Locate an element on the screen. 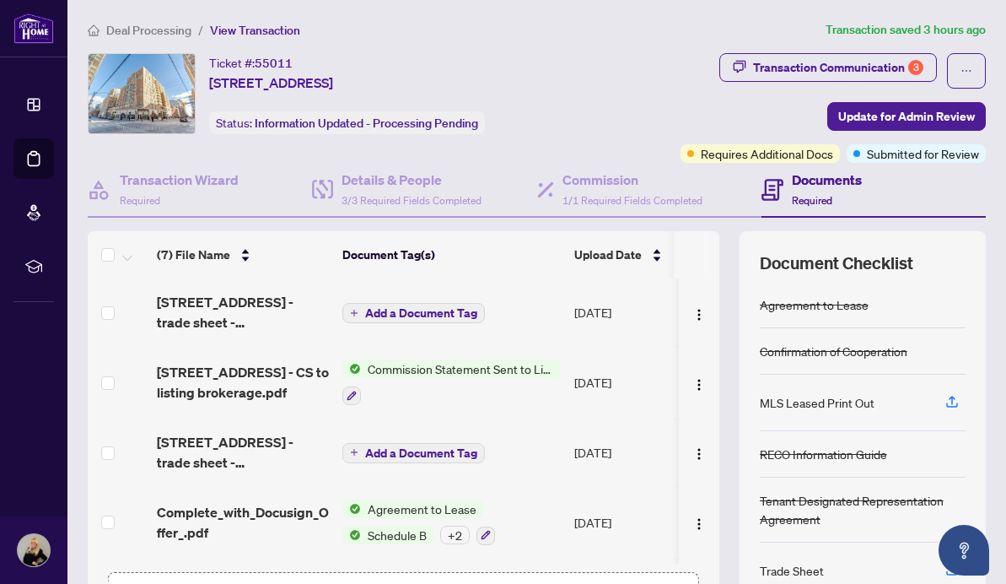 This screenshot has width=1006, height=584. div: Agreement to Lease is located at coordinates (814, 304).